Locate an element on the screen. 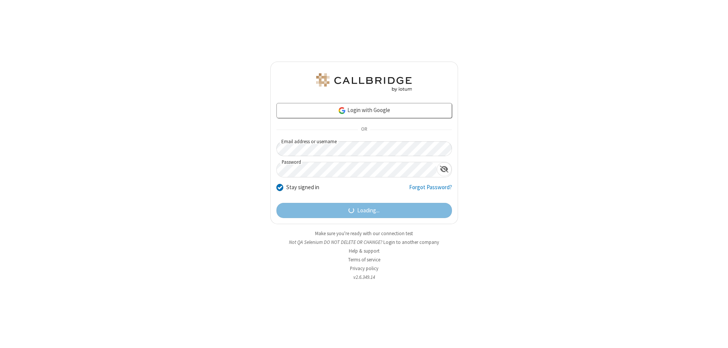  img: QA Selenium DO NOT DELETE OR CHANGE is located at coordinates (364, 82).